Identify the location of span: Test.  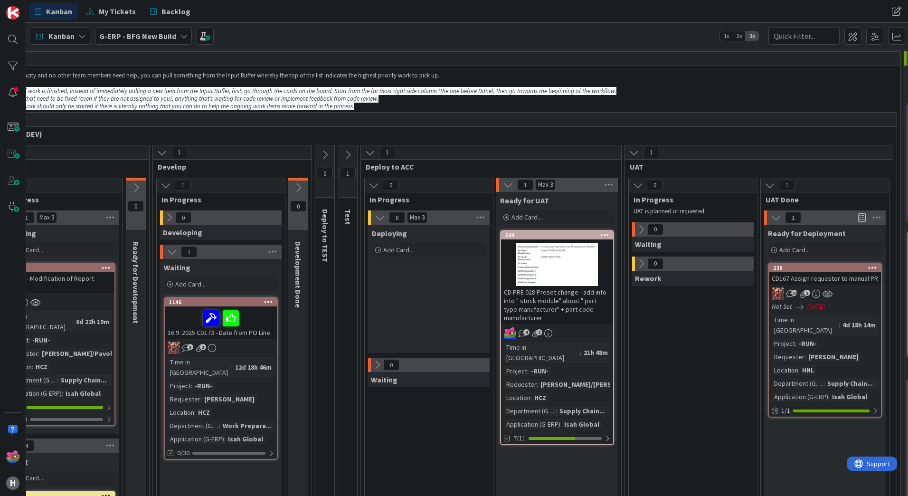
(348, 217).